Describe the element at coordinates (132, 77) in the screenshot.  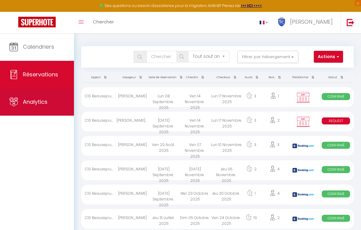
I see `th: Sort by guest` at that location.